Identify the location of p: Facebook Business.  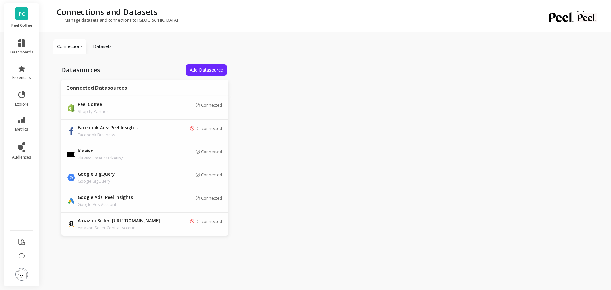
(122, 135).